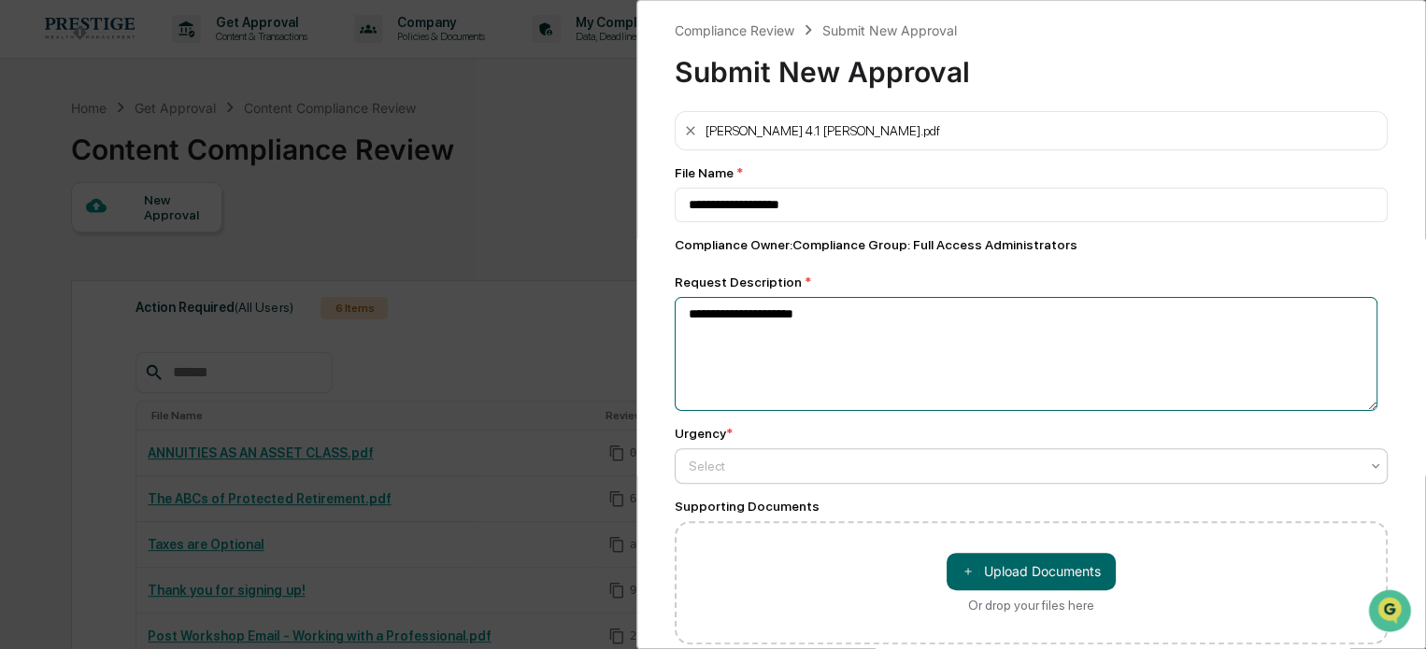 This screenshot has height=649, width=1426. I want to click on span: Preclearance, so click(78, 245).